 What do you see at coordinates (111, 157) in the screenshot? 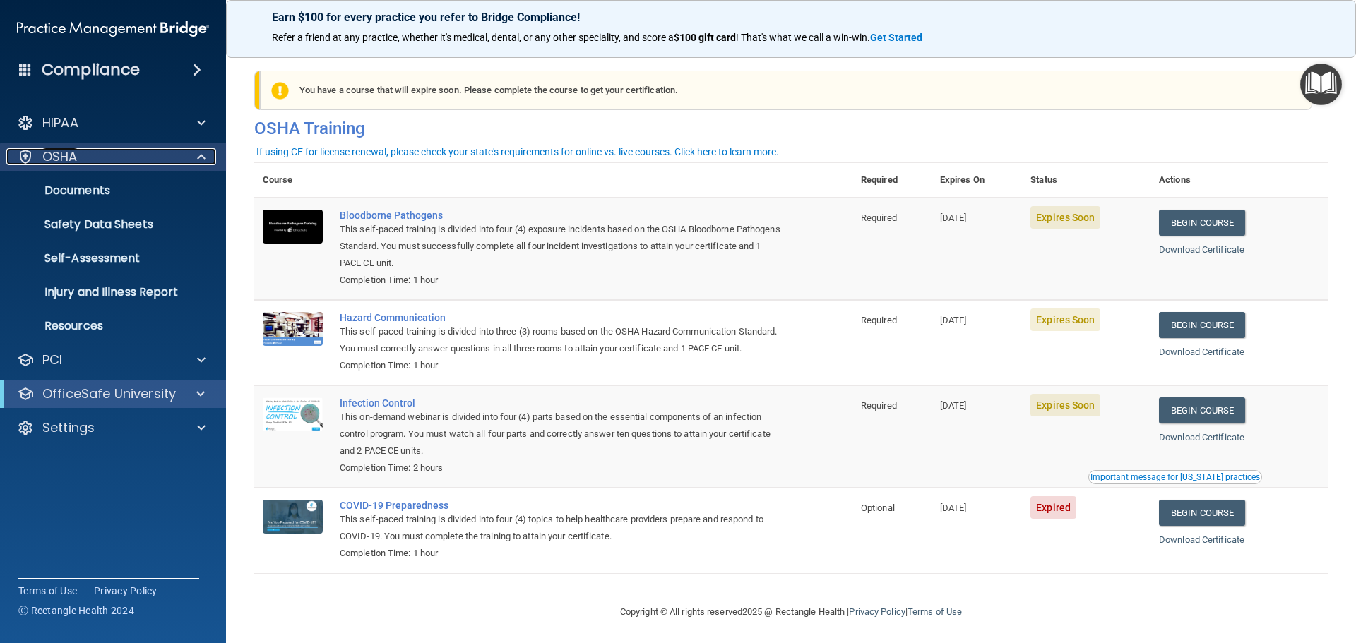
I see `a: OSHA` at bounding box center [111, 157].